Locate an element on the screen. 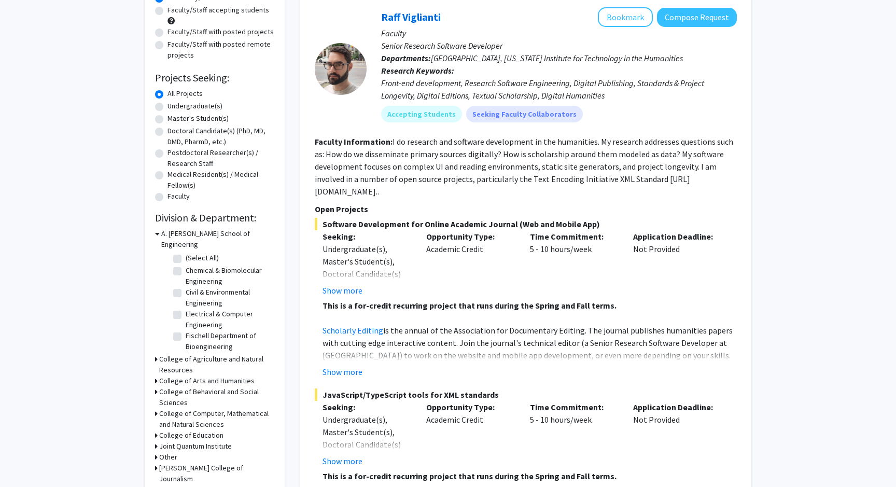 The image size is (896, 487). mat-chip: Seeking Faculty Collaborators is located at coordinates (524, 114).